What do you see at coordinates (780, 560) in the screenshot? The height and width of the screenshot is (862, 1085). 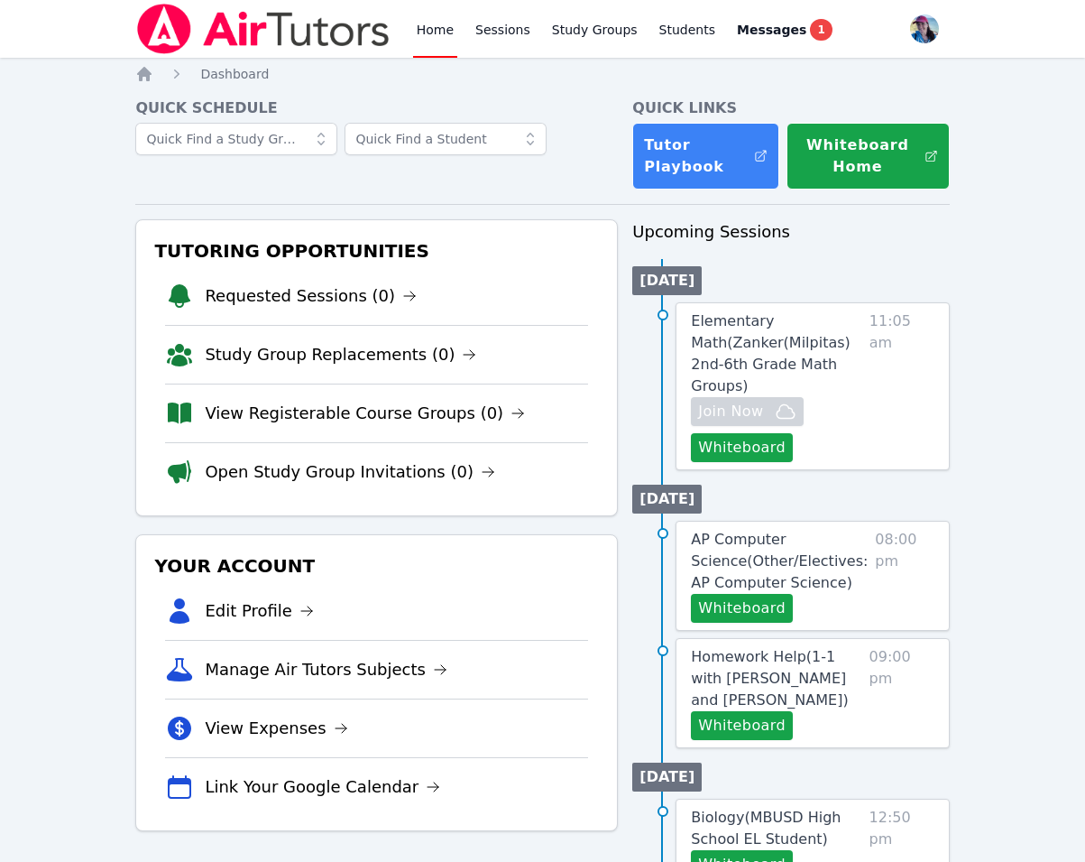 I see `span: AP Computer Science ( Other/Electives: AP Computer Science )` at bounding box center [780, 560].